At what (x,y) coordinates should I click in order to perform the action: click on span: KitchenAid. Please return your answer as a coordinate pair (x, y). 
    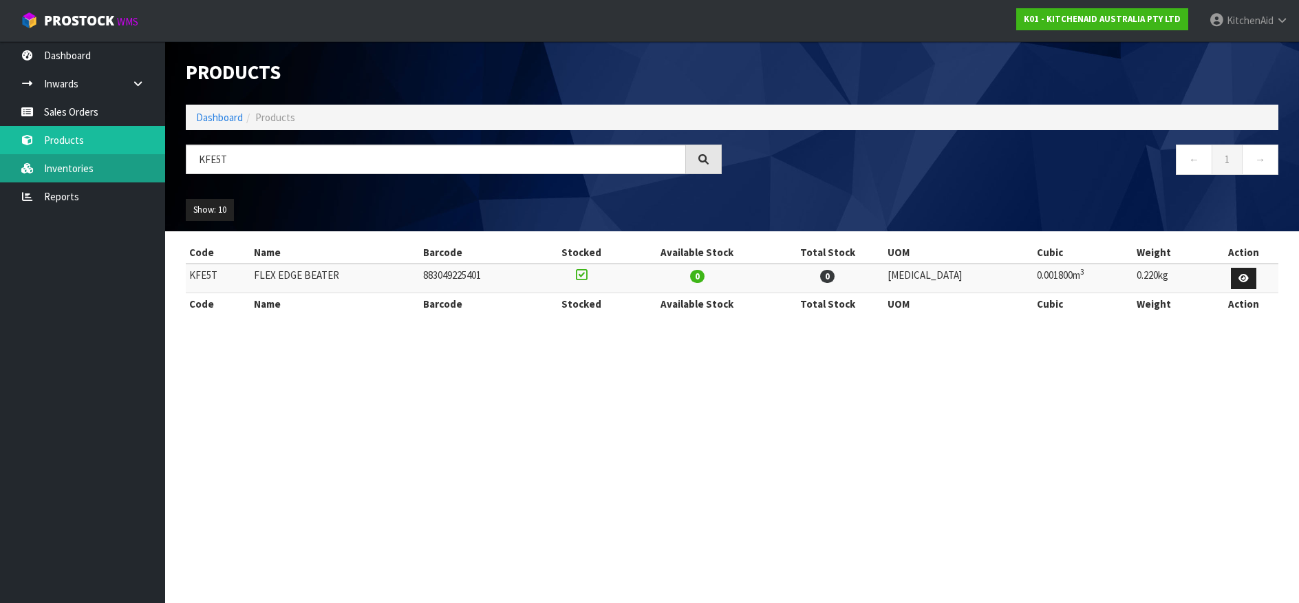
    Looking at the image, I should click on (1251, 20).